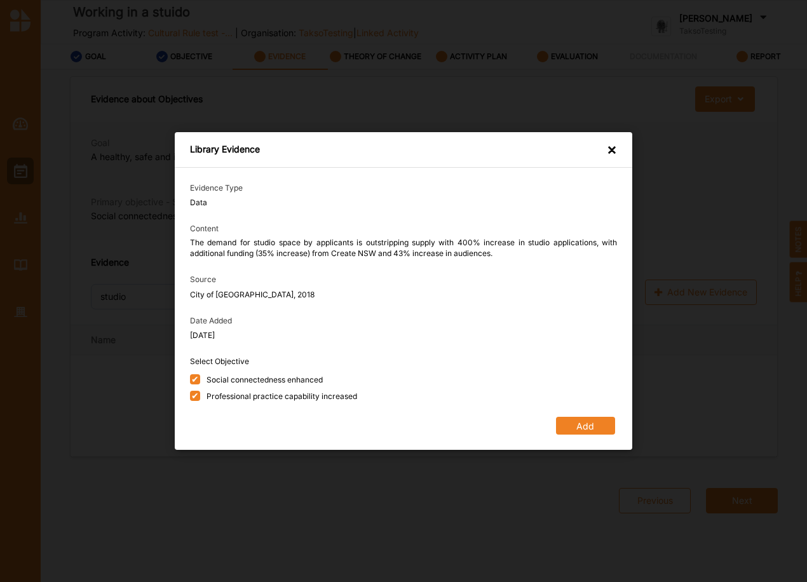 The height and width of the screenshot is (582, 807). I want to click on div: Select Objective, so click(404, 362).